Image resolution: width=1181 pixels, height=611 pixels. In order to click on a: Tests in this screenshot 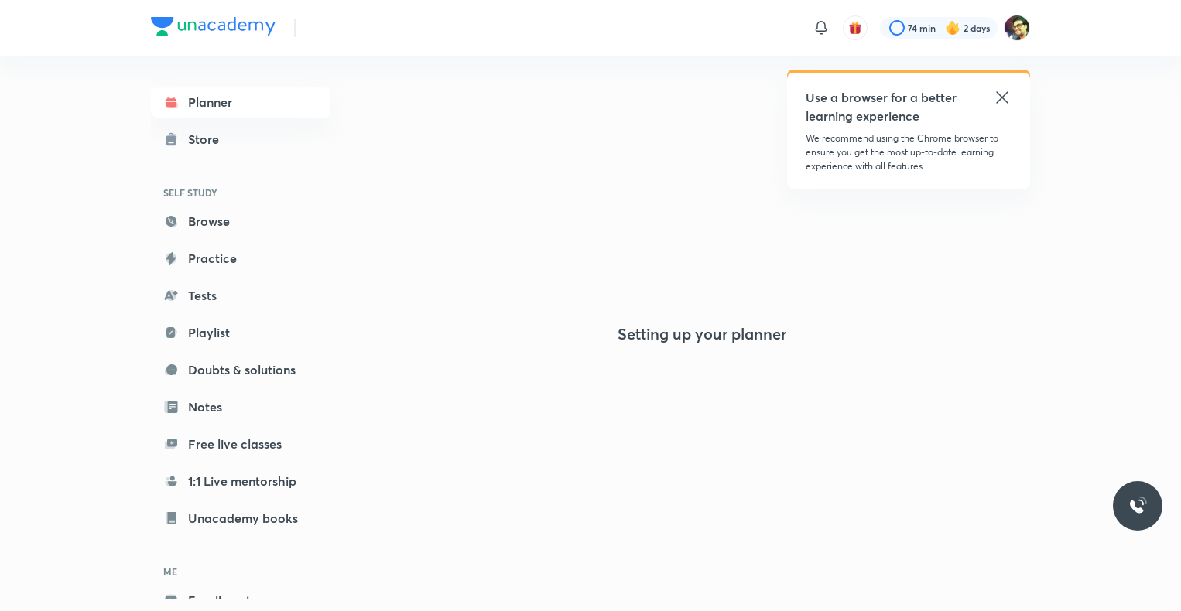, I will do `click(241, 296)`.